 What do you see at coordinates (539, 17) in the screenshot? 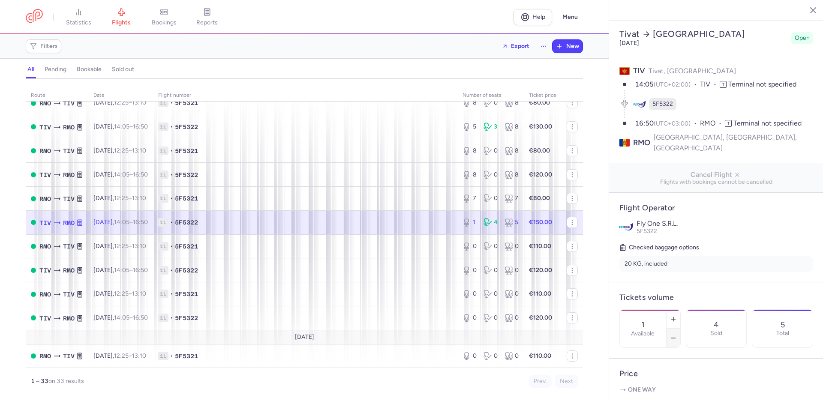
I see `span: Help` at bounding box center [539, 17].